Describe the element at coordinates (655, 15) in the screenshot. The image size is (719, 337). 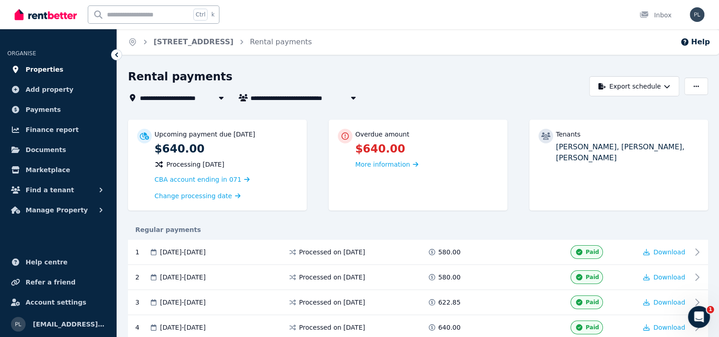
I see `div: Inbox` at that location.